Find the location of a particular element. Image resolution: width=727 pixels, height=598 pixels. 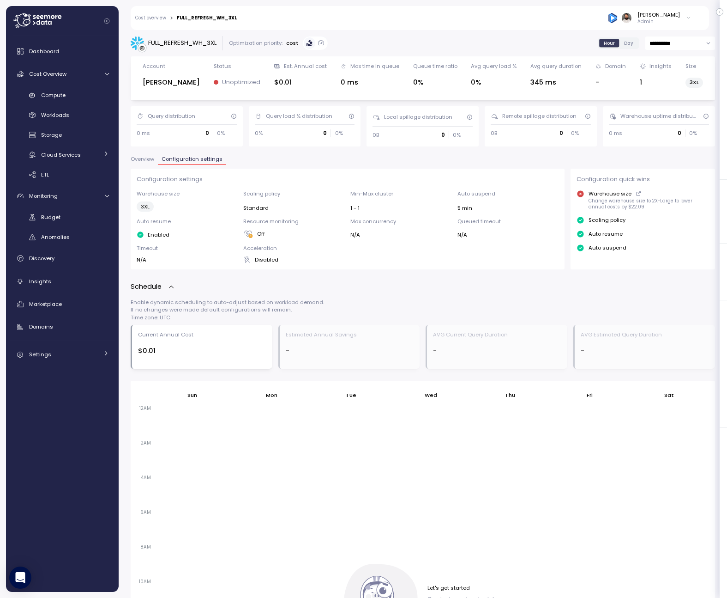

div: Optimization priority: is located at coordinates (256, 43).